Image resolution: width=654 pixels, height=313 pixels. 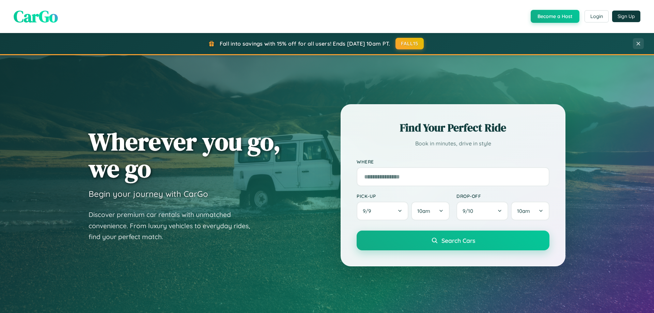 I want to click on button: Become a Host, so click(x=555, y=16).